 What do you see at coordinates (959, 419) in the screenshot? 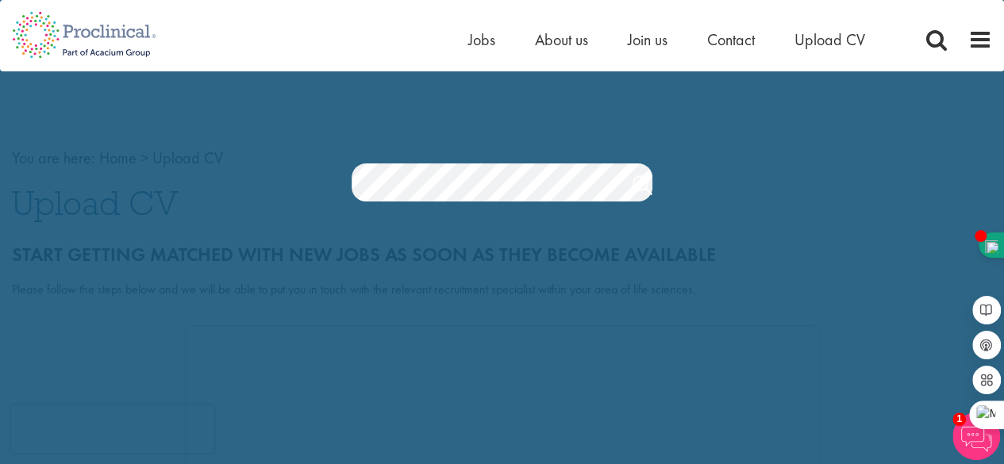
I see `span: 1` at bounding box center [959, 419].